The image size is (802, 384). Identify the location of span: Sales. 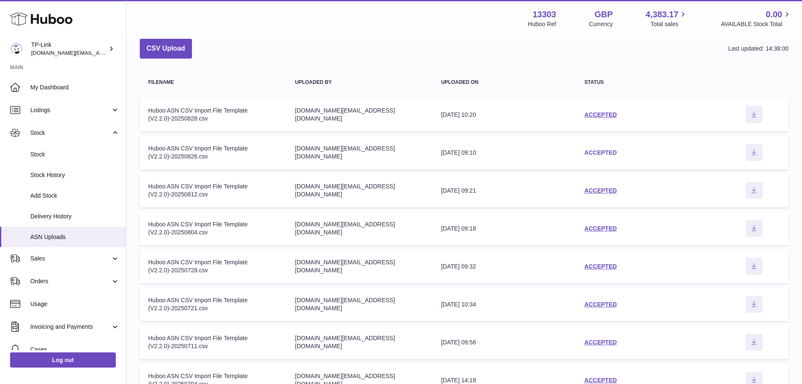
(70, 258).